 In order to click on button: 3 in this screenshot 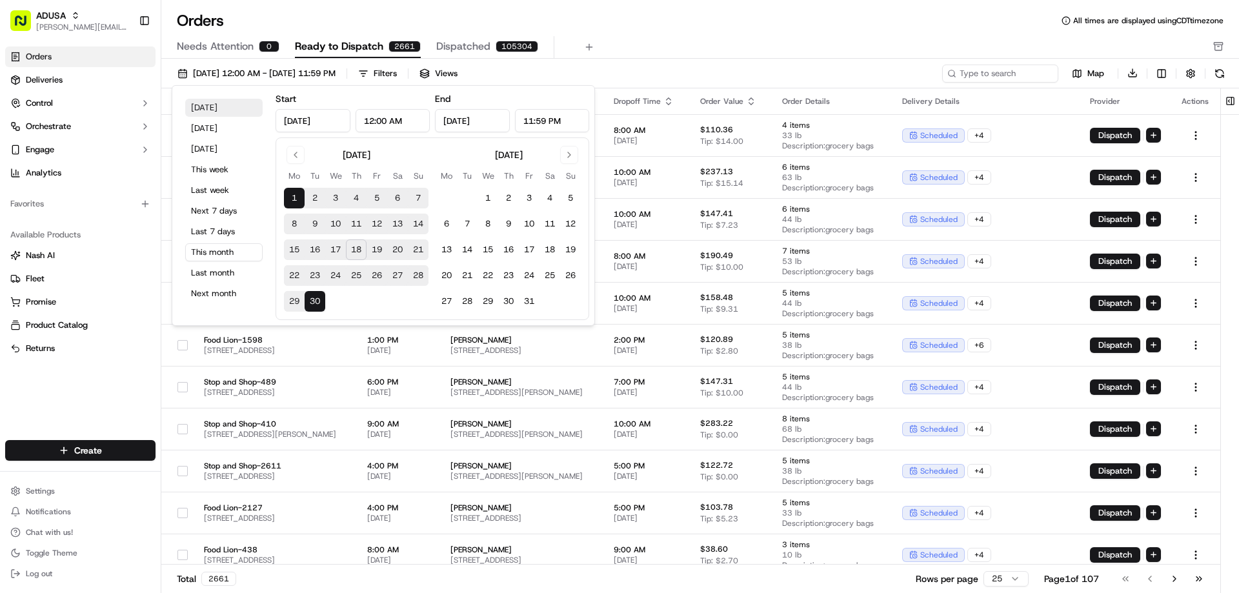, I will do `click(336, 198)`.